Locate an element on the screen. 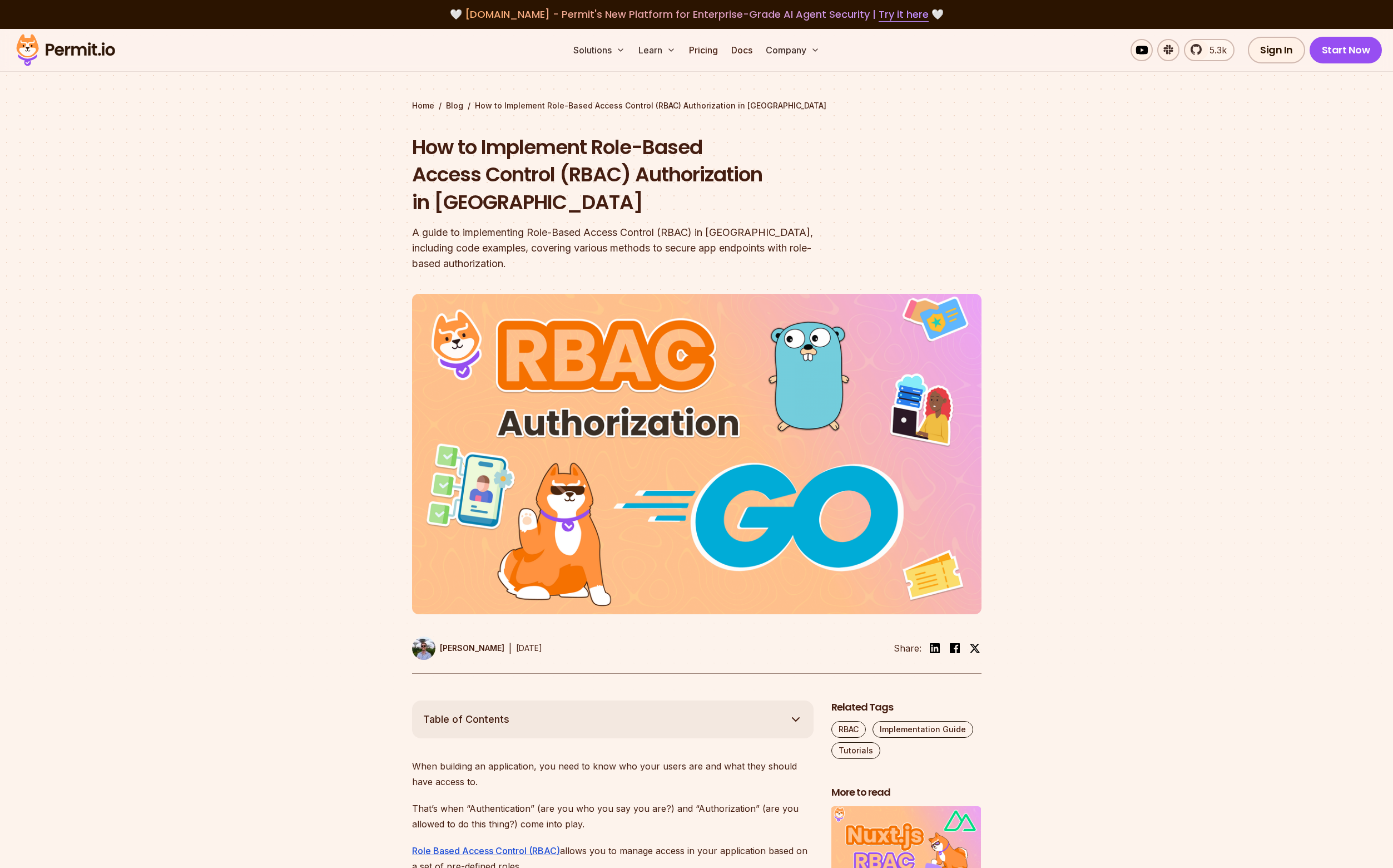 This screenshot has width=1393, height=868. li: Share: is located at coordinates (907, 648).